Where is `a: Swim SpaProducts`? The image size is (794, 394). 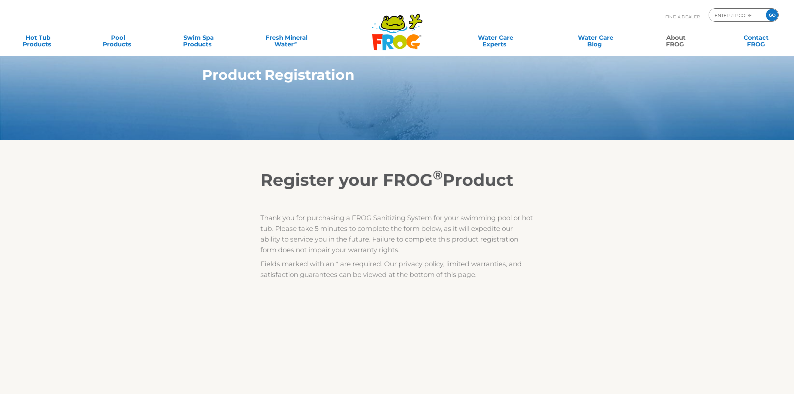
a: Swim SpaProducts is located at coordinates (198, 38).